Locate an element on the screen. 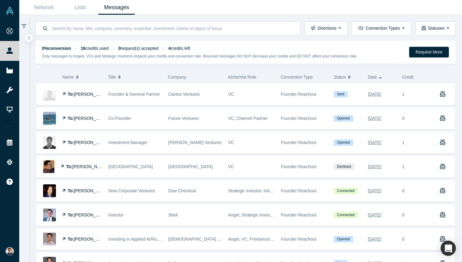 This screenshot has width=462, height=262. img: Constantin Koenigsegg's Profile Image is located at coordinates (50, 142).